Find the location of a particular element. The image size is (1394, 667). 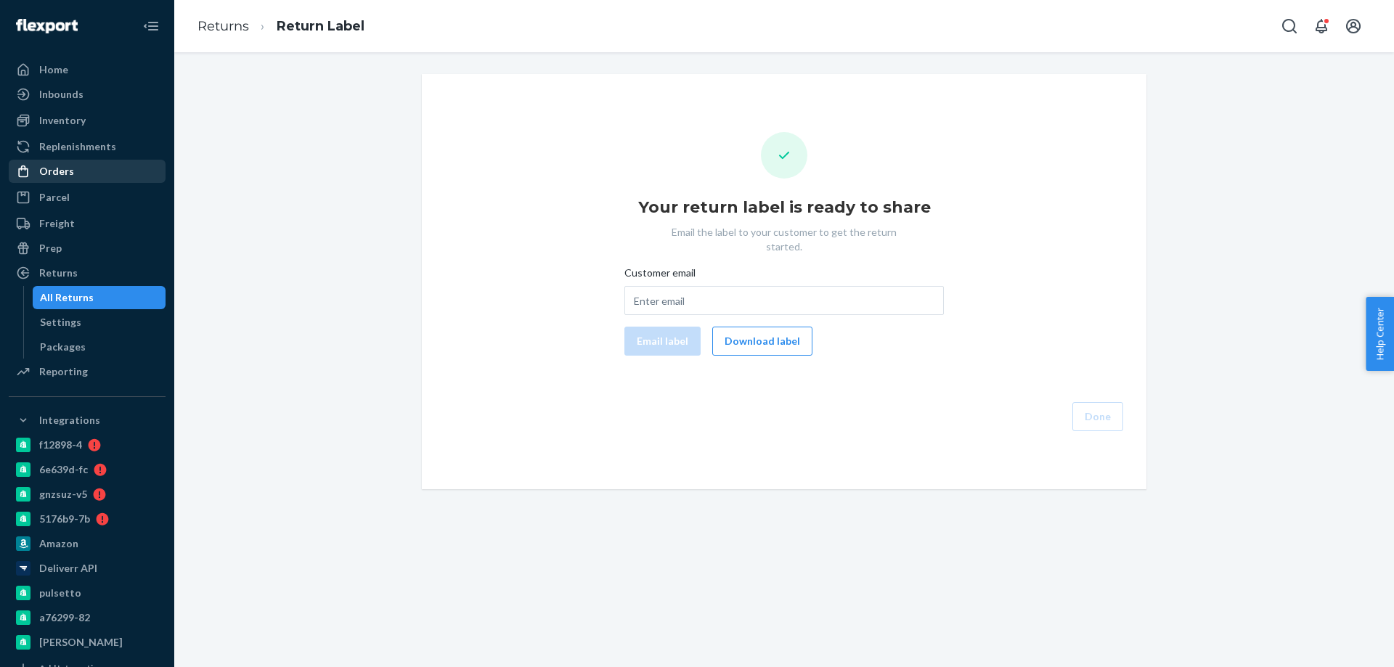

a: All Returns is located at coordinates (99, 298).